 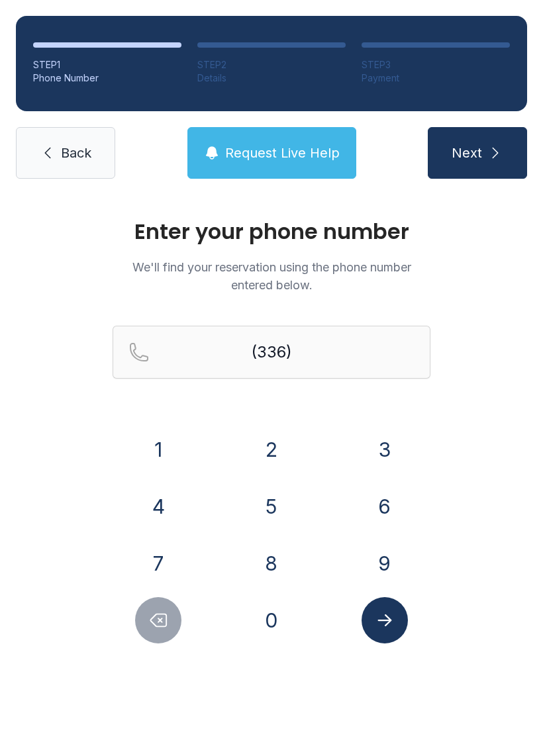 I want to click on button: 1, so click(x=158, y=450).